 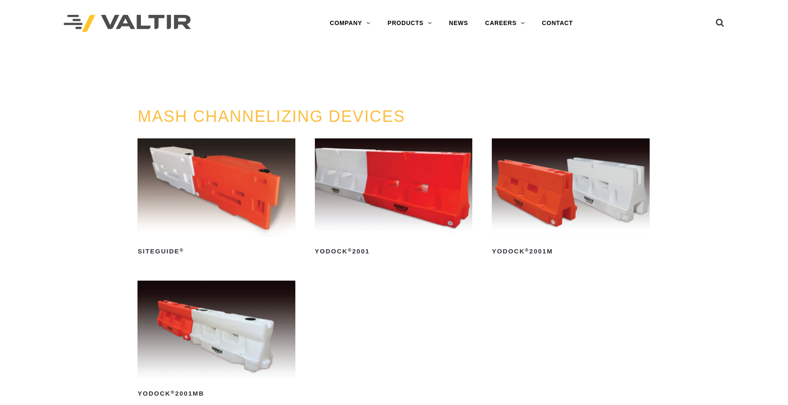 What do you see at coordinates (570, 251) in the screenshot?
I see `h2: Yodock 2001M` at bounding box center [570, 251].